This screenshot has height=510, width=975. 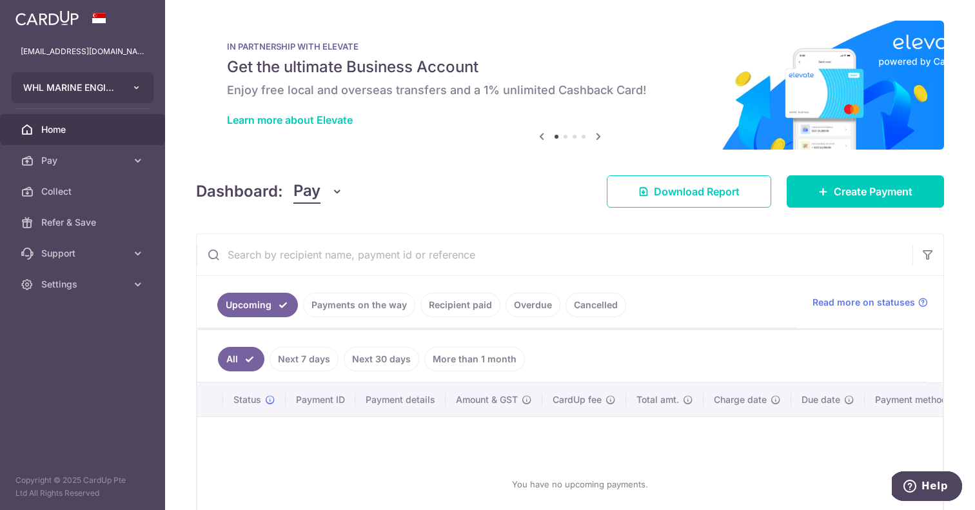 I want to click on span: Amount & GST, so click(x=487, y=400).